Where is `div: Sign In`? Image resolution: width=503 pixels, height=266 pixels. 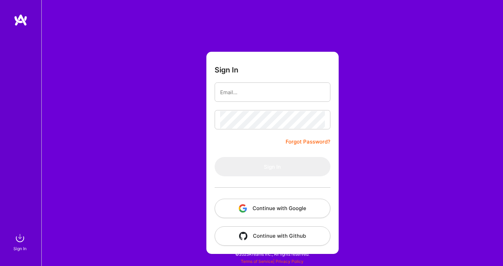
div: Sign In is located at coordinates (20, 248).